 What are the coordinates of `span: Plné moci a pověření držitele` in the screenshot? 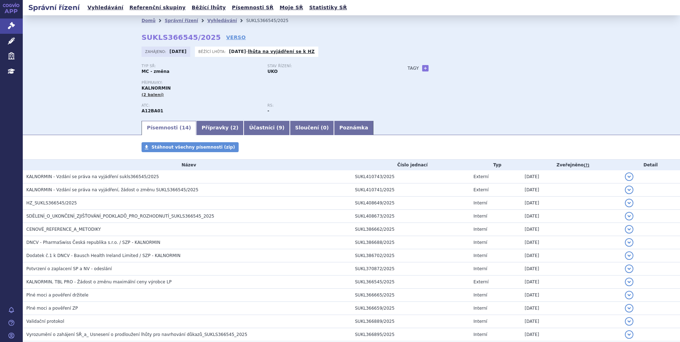 It's located at (57, 295).